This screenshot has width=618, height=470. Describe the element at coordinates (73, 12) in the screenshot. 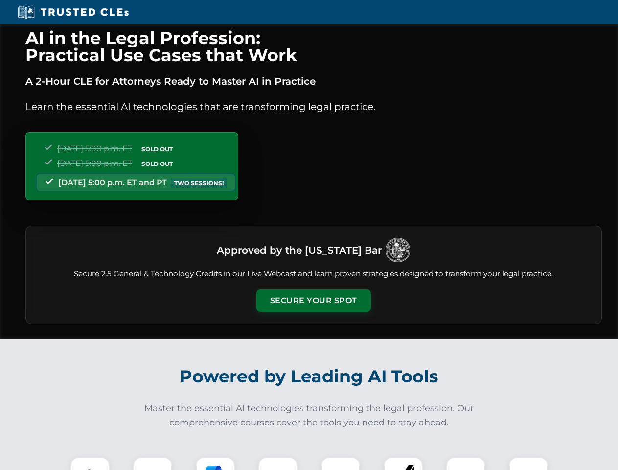

I see `img: Trusted CLEs` at that location.